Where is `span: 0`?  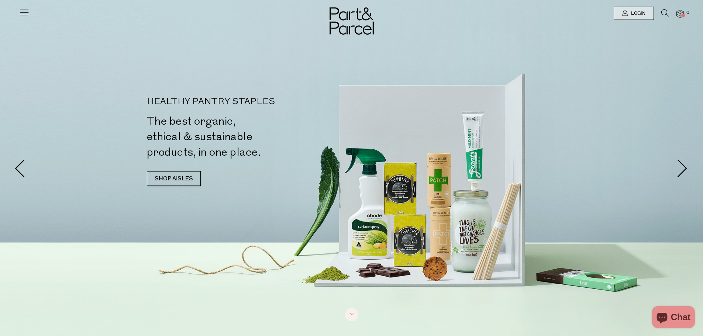 span: 0 is located at coordinates (688, 13).